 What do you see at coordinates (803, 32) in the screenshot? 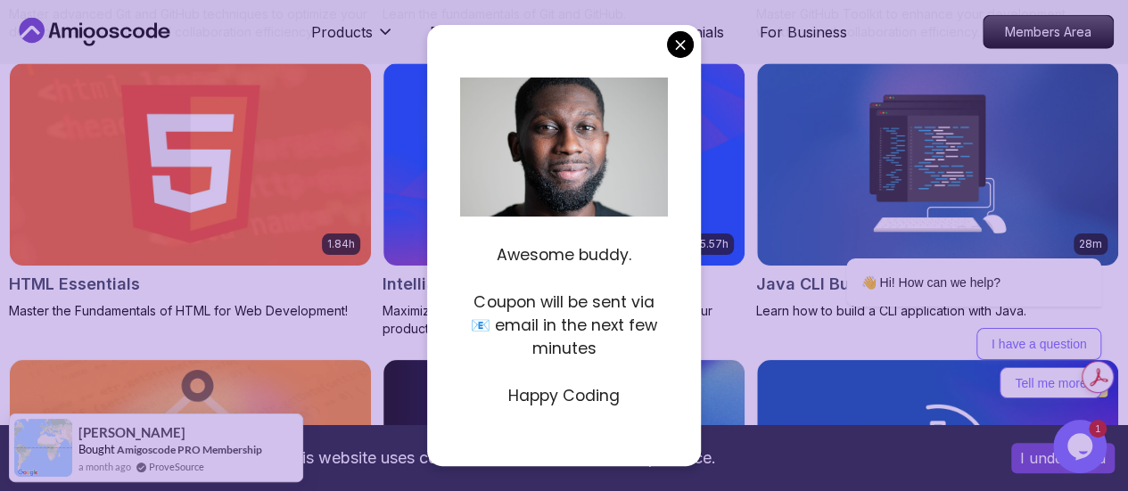
I see `a: For Business` at bounding box center [803, 32].